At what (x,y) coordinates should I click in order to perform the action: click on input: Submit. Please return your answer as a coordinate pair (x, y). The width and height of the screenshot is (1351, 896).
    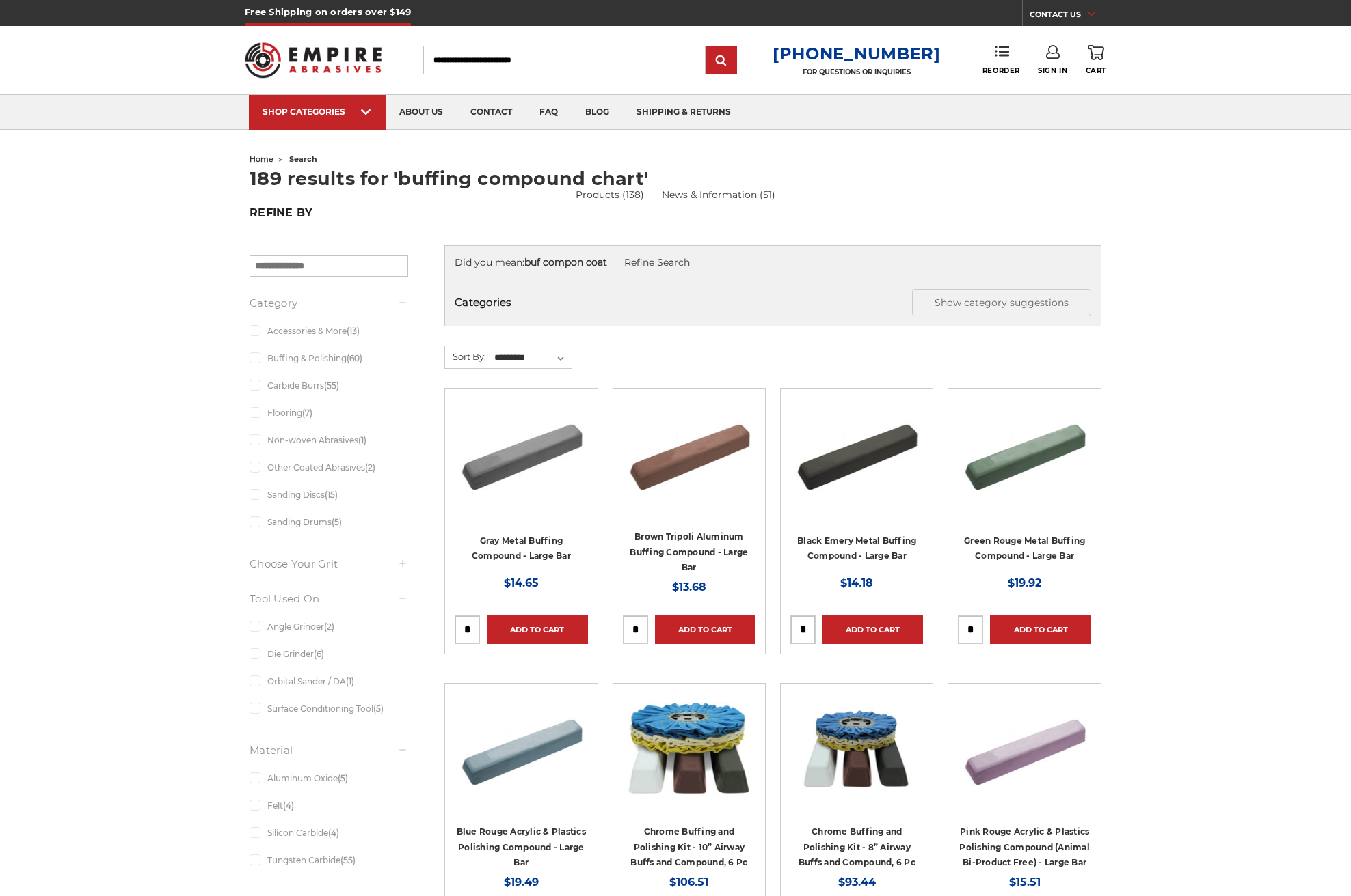
    Looking at the image, I should click on (721, 60).